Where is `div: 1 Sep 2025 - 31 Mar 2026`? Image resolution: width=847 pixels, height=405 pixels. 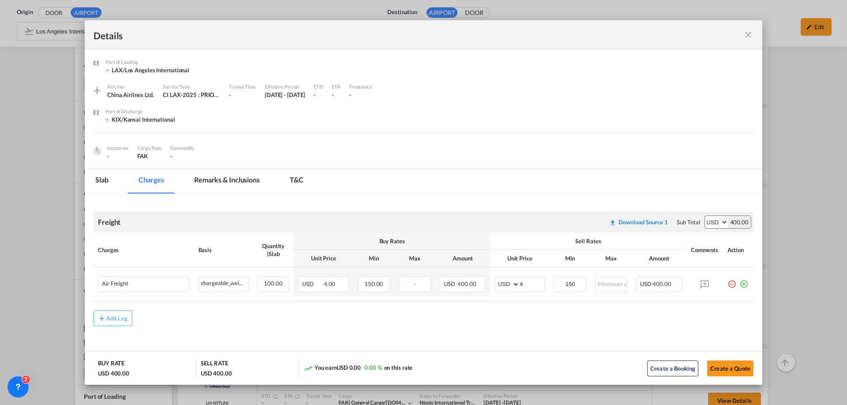 div: 1 Sep 2025 - 31 Mar 2026 is located at coordinates (285, 95).